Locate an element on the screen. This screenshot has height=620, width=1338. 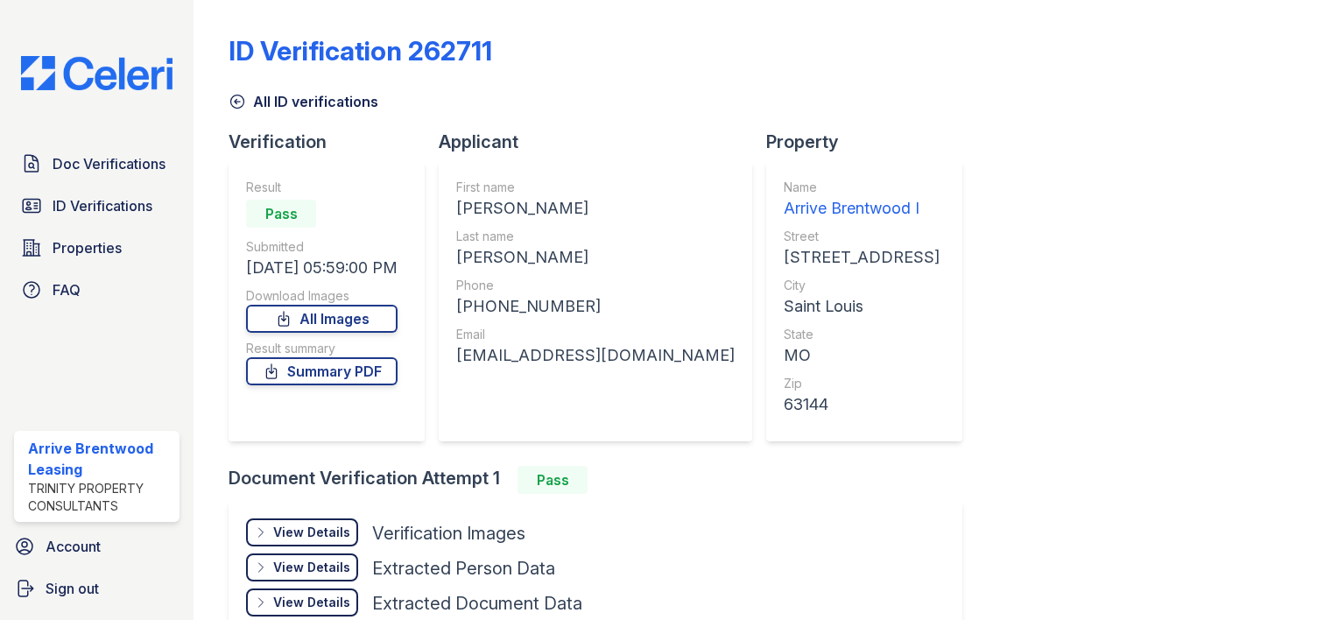
span: ID Verifications is located at coordinates (102, 206).